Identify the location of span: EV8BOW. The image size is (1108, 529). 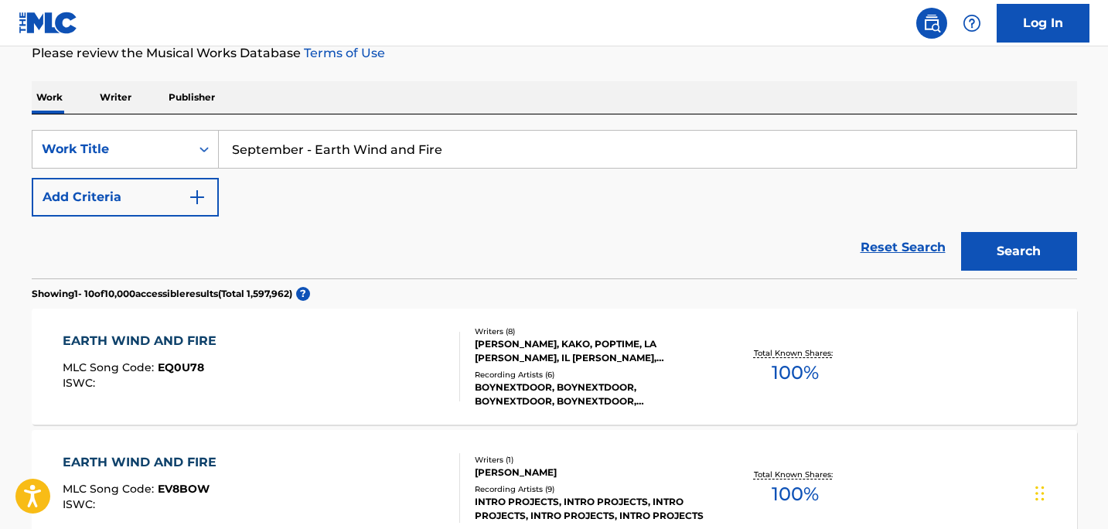
(183, 489).